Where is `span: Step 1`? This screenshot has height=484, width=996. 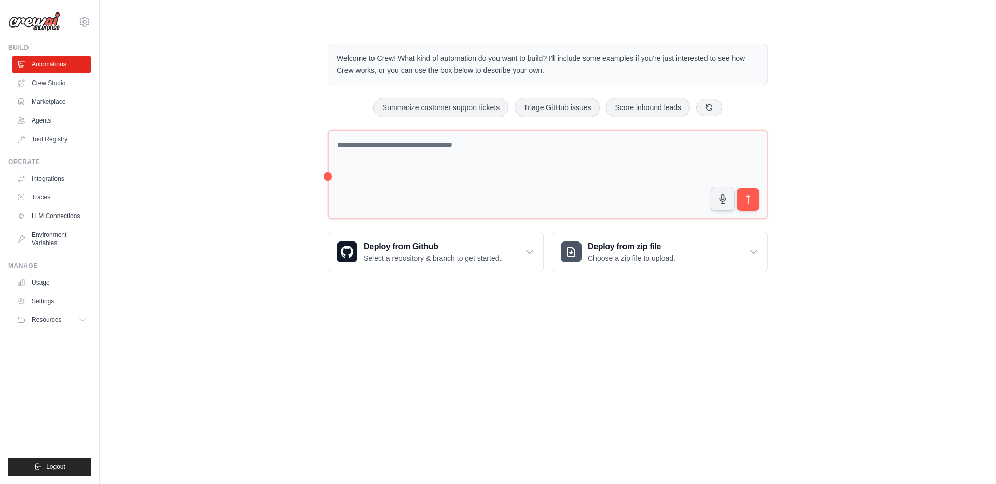 span: Step 1 is located at coordinates (816, 394).